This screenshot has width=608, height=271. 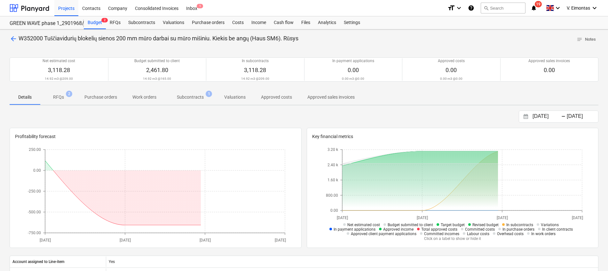 What do you see at coordinates (578, 8) in the screenshot?
I see `span: V. Eimontas` at bounding box center [578, 8].